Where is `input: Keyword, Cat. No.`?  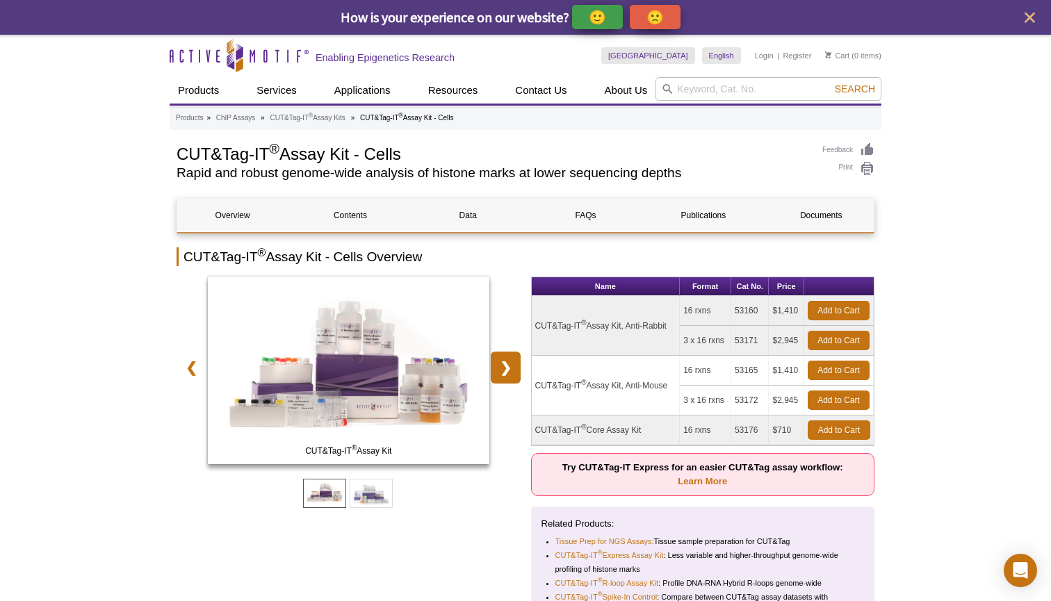
input: Keyword, Cat. No. is located at coordinates (768, 89).